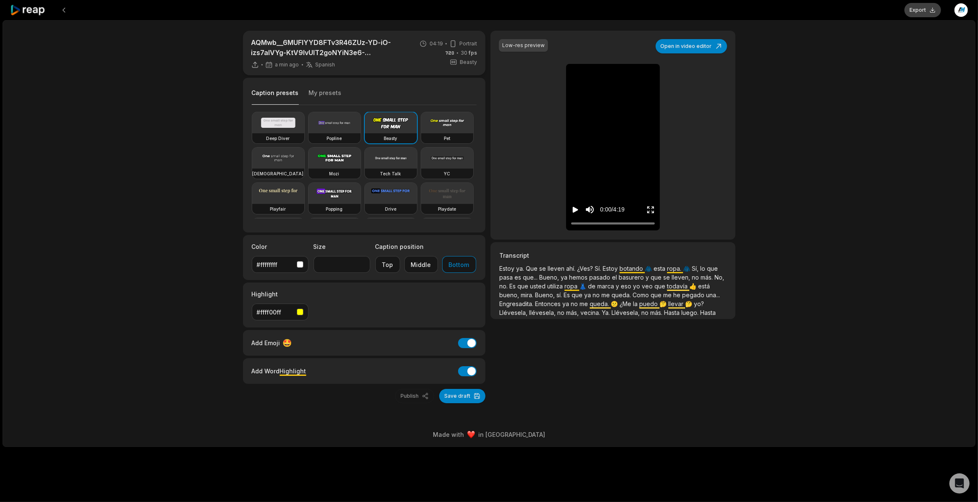 Image resolution: width=978 pixels, height=502 pixels. I want to click on span: que..., so click(531, 277).